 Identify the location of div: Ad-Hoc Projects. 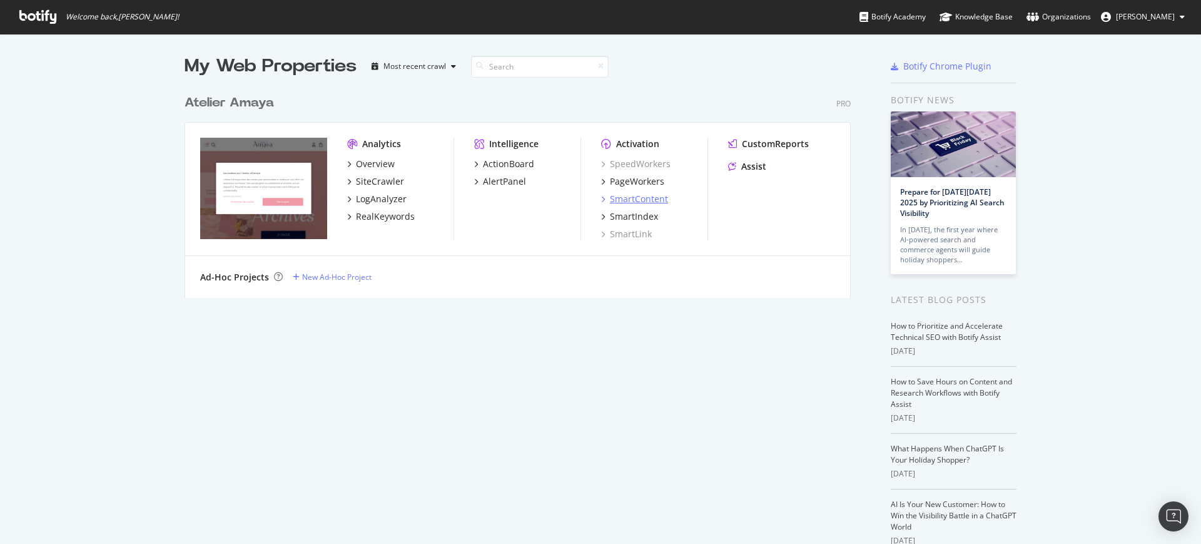
(235, 277).